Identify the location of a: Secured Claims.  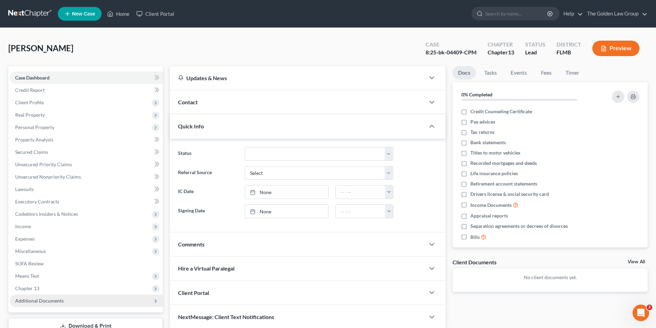
(86, 152).